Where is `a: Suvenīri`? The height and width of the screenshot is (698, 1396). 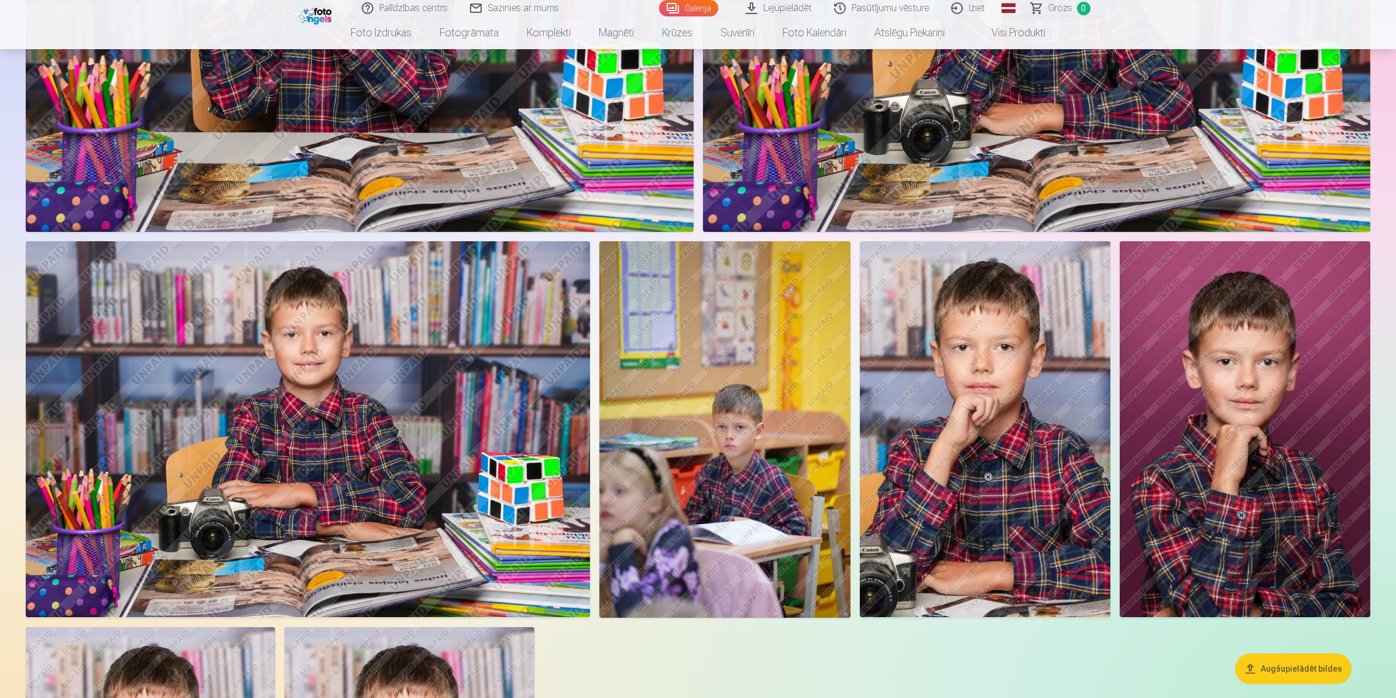 a: Suvenīri is located at coordinates (737, 33).